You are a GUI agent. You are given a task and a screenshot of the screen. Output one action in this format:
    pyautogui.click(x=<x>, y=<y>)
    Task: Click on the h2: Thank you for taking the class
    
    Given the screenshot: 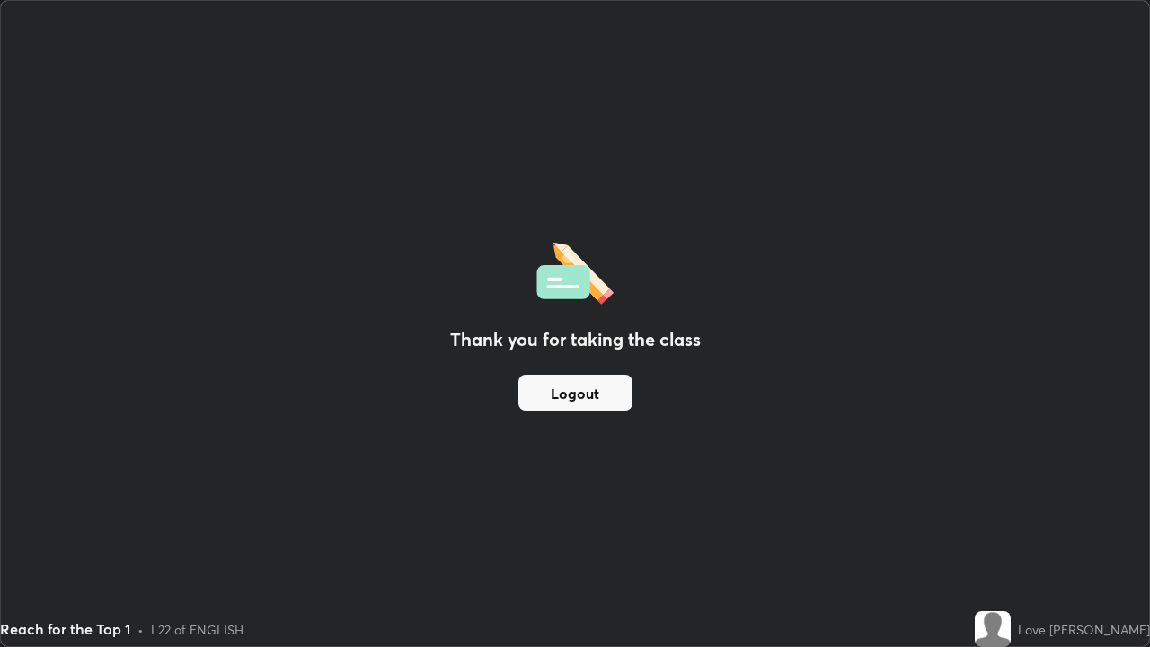 What is the action you would take?
    pyautogui.click(x=575, y=340)
    